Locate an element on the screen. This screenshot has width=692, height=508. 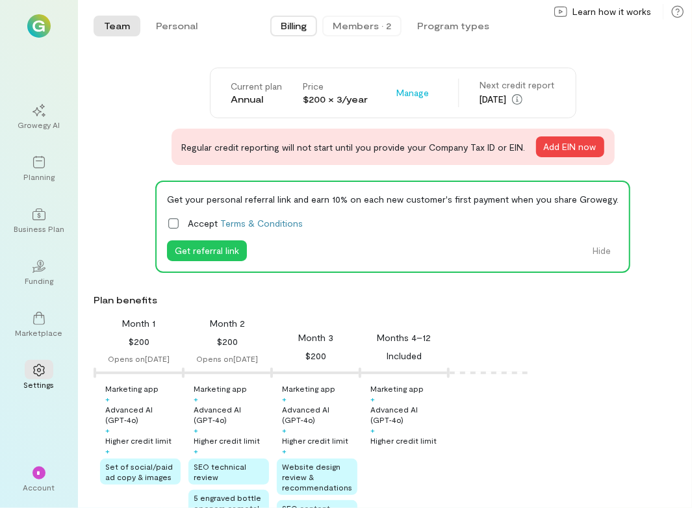
span: Billing is located at coordinates (294, 26).